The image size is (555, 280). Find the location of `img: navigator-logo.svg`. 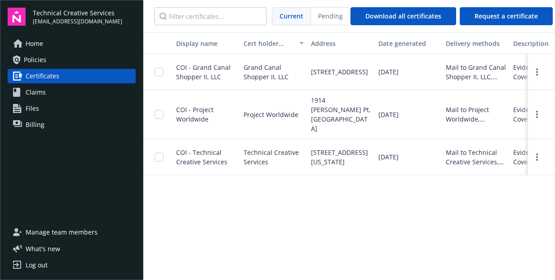

img: navigator-logo.svg is located at coordinates (17, 17).